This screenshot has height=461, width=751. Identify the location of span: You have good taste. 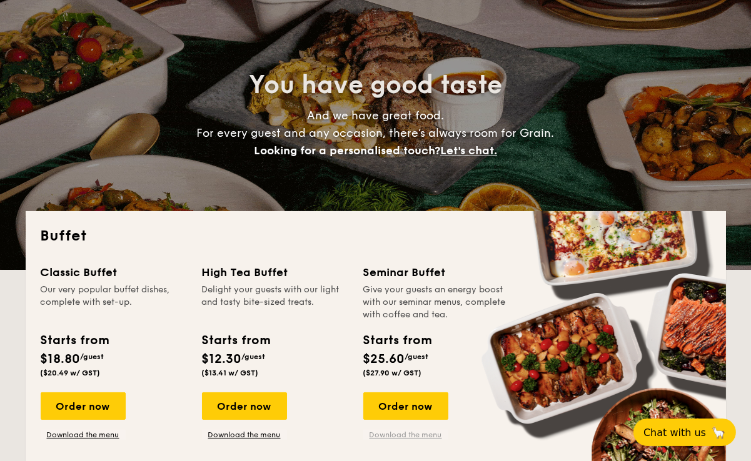
(375, 85).